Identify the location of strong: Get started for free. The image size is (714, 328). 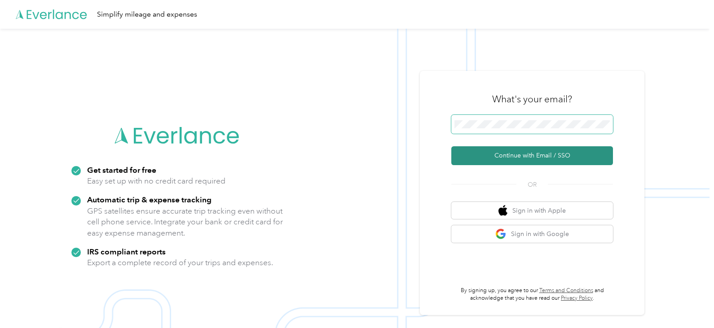
(122, 170).